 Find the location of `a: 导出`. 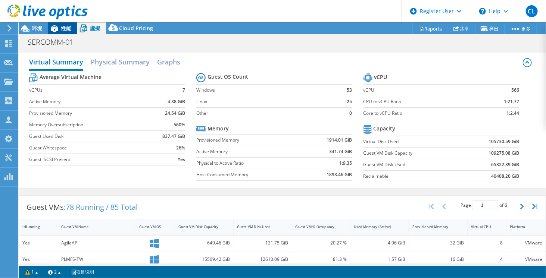

a: 导出 is located at coordinates (490, 28).